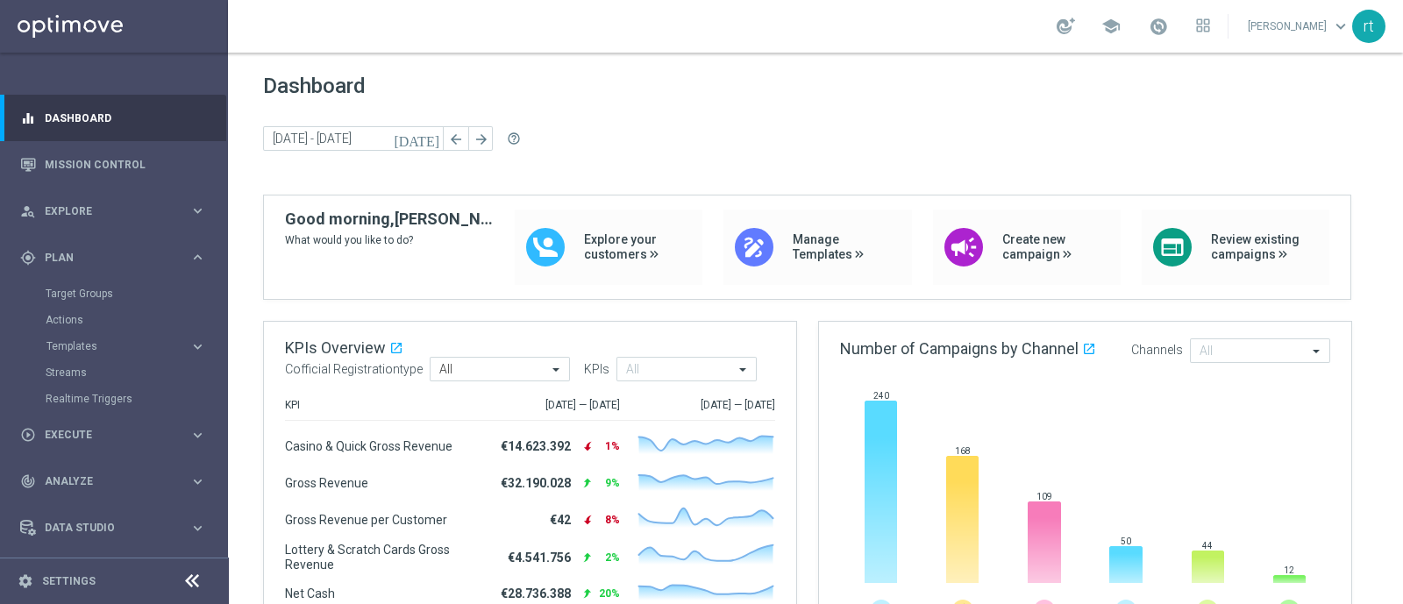 Image resolution: width=1403 pixels, height=604 pixels. I want to click on span: school, so click(1111, 26).